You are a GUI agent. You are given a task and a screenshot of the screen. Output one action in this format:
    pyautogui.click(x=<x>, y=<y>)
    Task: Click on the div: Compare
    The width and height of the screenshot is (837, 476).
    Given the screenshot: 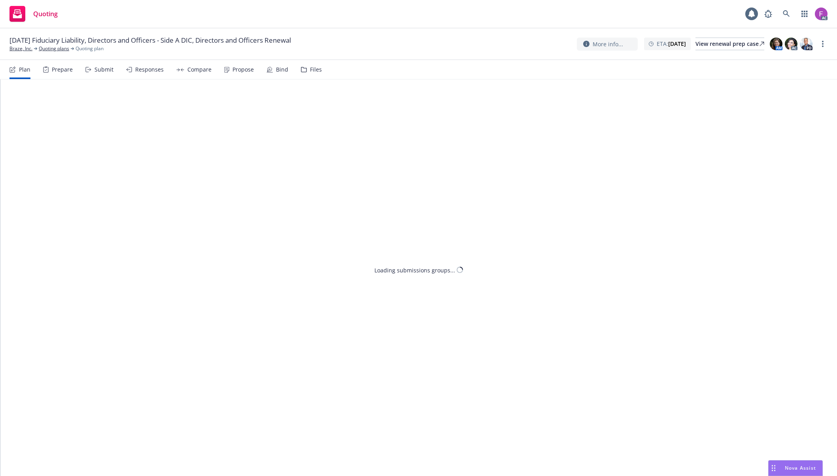 What is the action you would take?
    pyautogui.click(x=199, y=70)
    